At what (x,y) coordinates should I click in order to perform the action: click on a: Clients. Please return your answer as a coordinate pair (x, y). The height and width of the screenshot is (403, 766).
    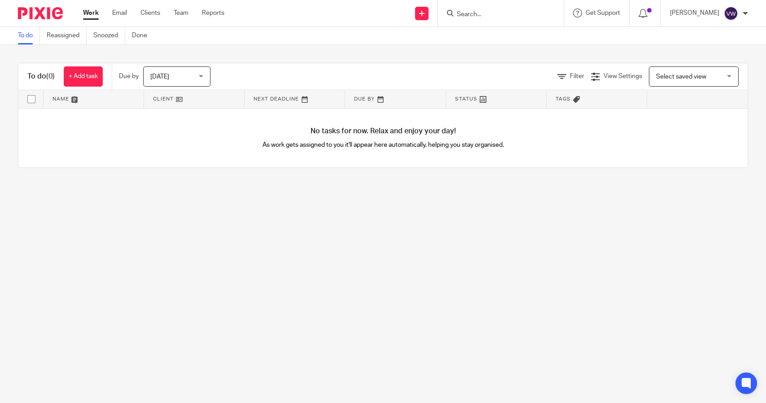
    Looking at the image, I should click on (150, 13).